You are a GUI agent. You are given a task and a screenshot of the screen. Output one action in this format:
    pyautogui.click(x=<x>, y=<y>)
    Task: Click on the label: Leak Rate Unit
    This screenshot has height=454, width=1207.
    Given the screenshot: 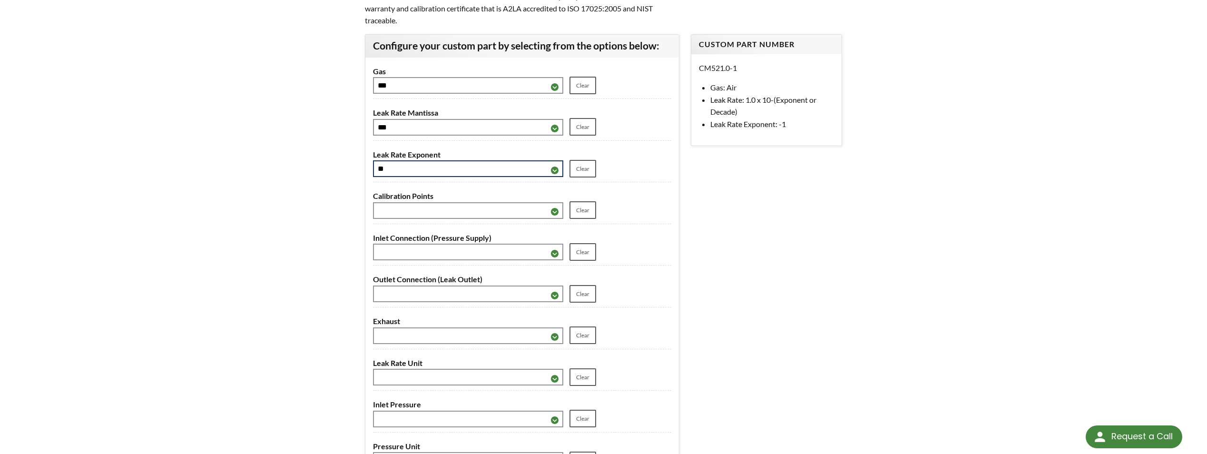 What is the action you would take?
    pyautogui.click(x=522, y=363)
    